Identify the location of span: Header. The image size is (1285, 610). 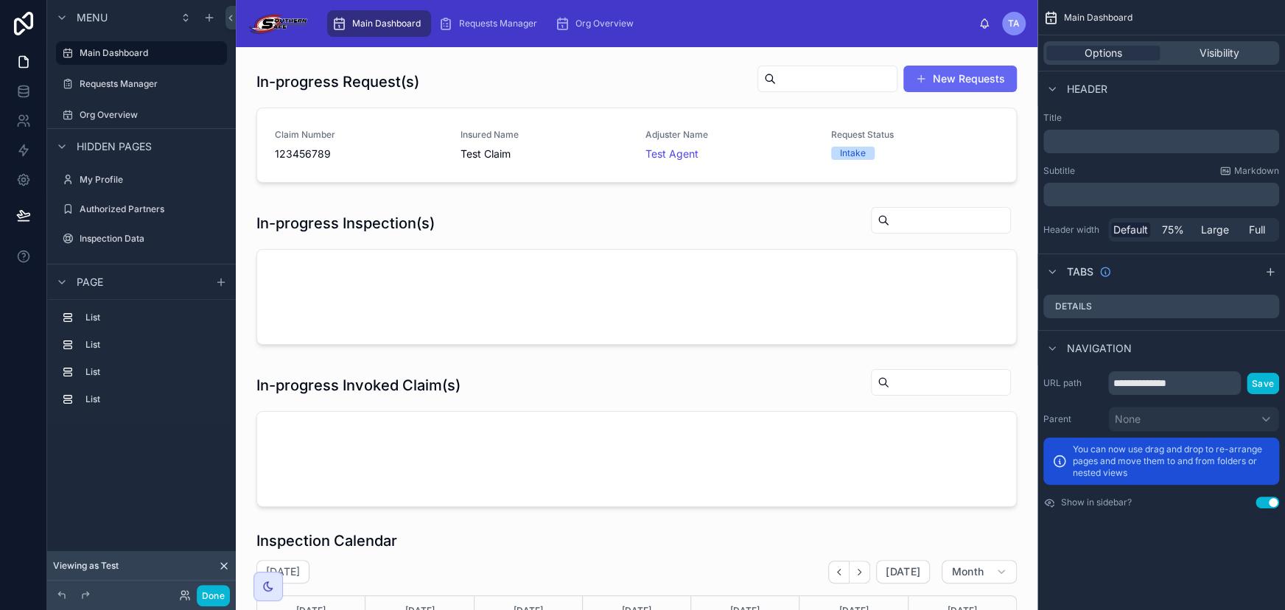
(1087, 89).